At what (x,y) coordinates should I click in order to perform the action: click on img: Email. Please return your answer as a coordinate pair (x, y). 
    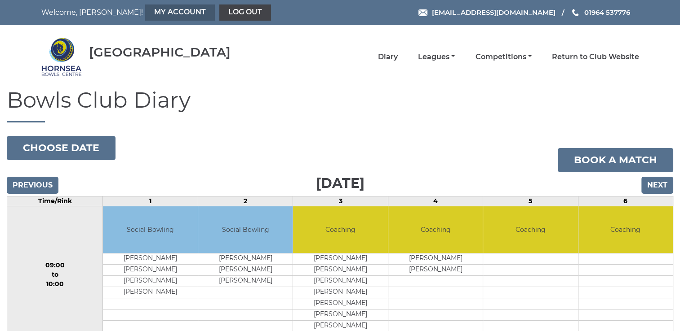
    Looking at the image, I should click on (423, 13).